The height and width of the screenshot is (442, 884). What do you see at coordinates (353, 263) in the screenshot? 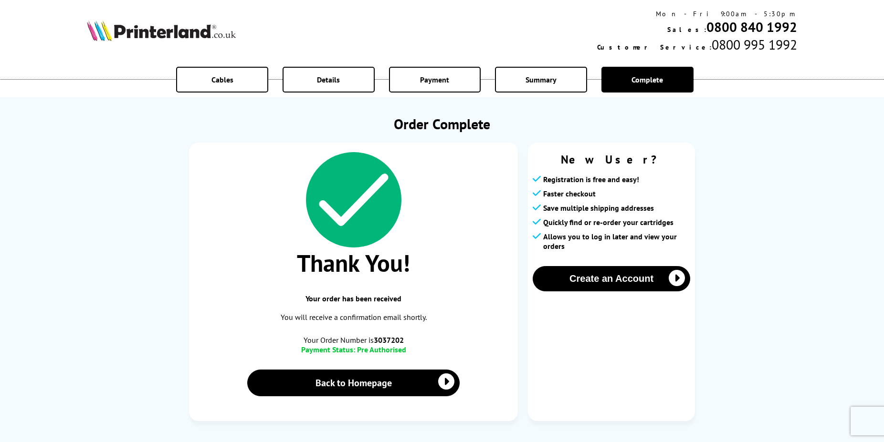
I see `span: Thank You!` at bounding box center [353, 263].